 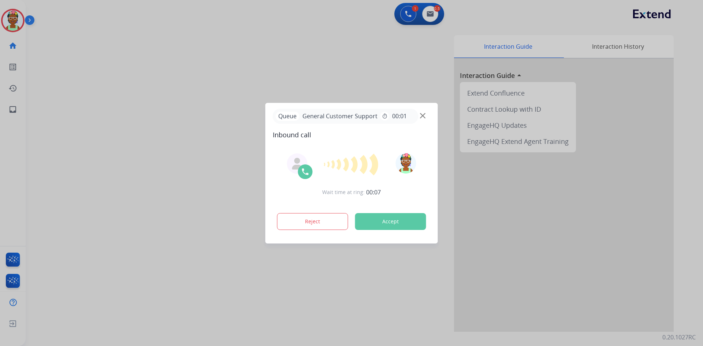 What do you see at coordinates (313, 222) in the screenshot?
I see `button: Reject` at bounding box center [313, 222].